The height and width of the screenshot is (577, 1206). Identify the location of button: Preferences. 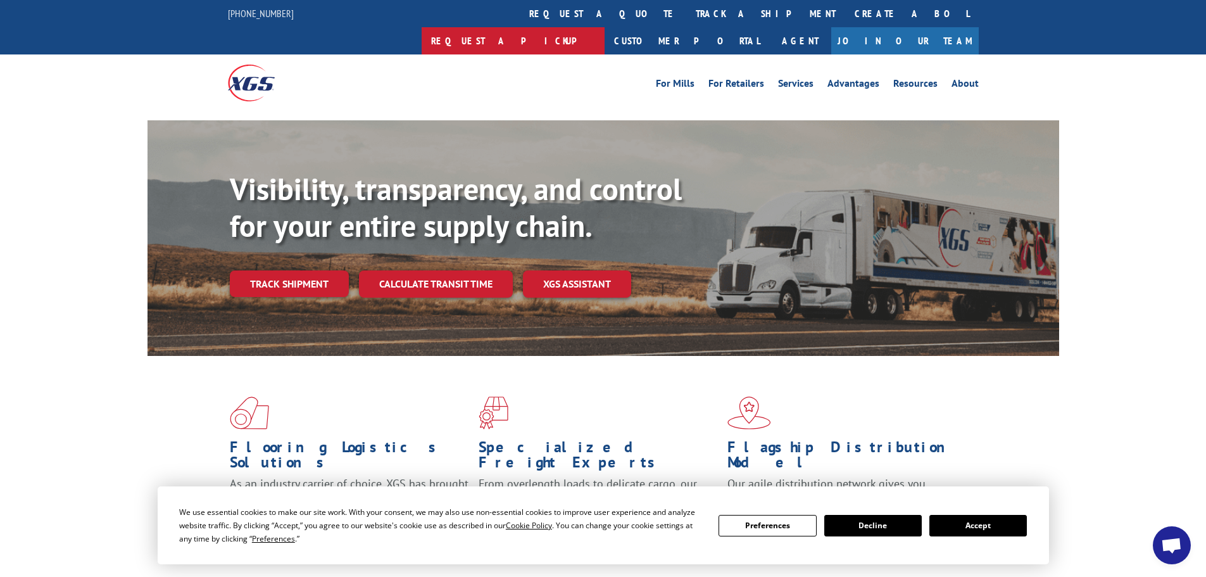
(767, 526).